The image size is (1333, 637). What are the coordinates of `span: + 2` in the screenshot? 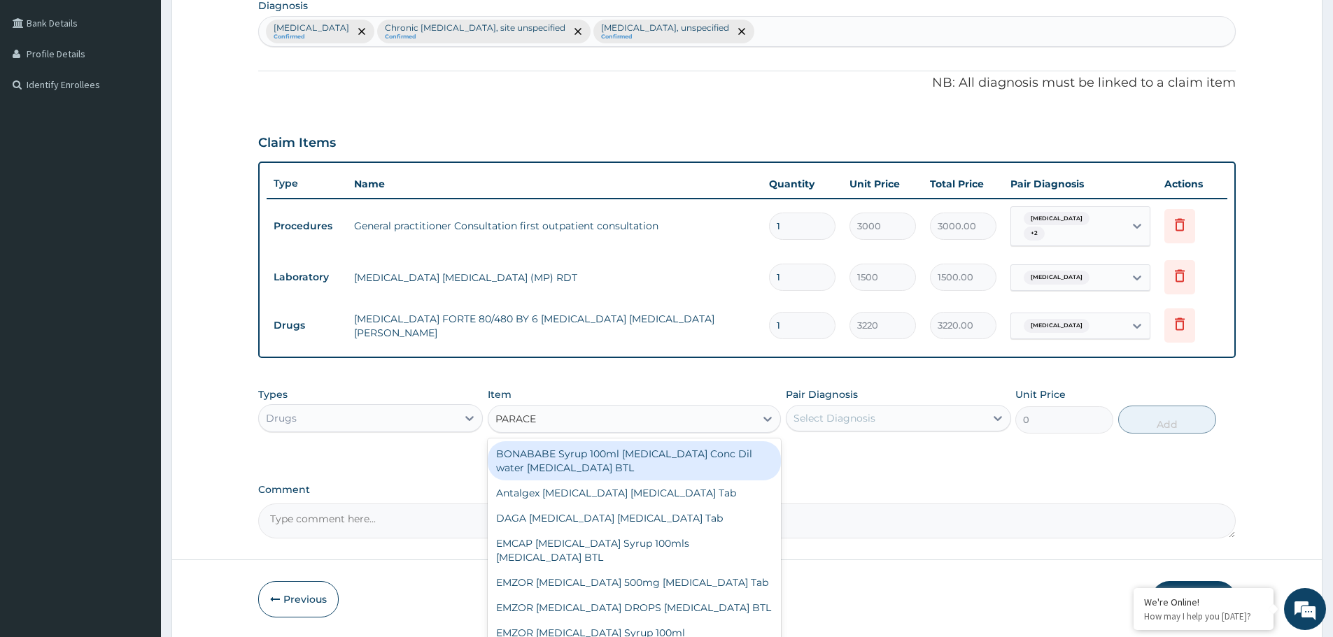 It's located at (1034, 234).